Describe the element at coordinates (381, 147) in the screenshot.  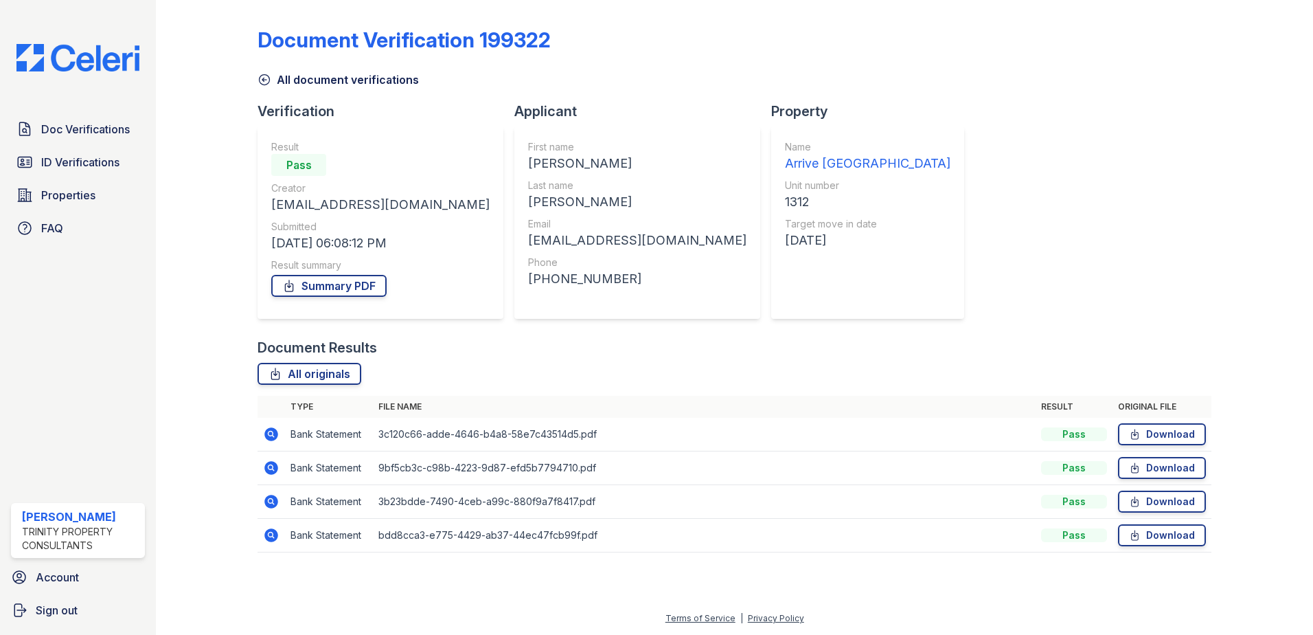
I see `div: Result` at that location.